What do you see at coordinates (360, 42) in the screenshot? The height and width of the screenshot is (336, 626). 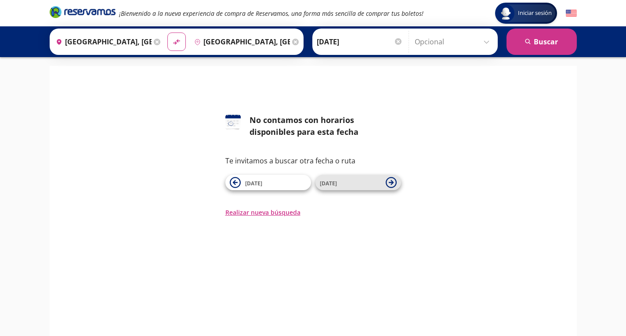 I see `input: Elegir Fecha` at bounding box center [360, 42].